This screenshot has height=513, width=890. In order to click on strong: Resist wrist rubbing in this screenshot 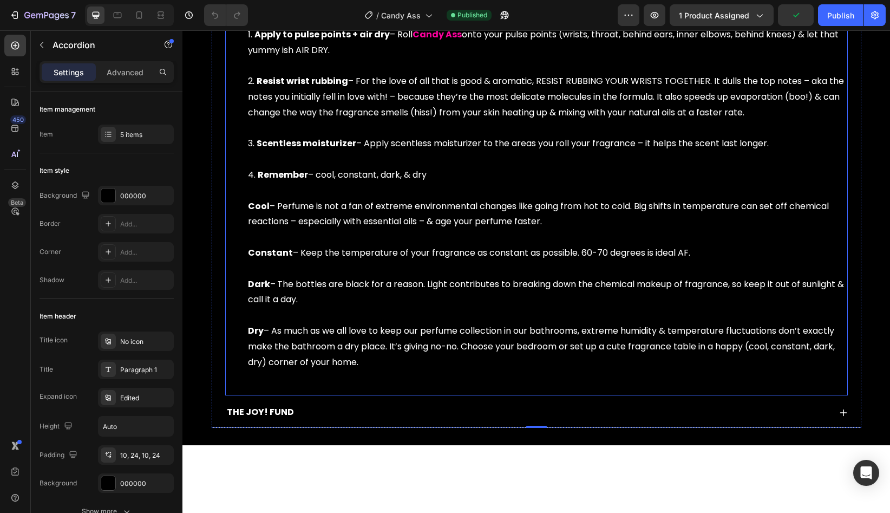, I will do `click(120, 50)`.